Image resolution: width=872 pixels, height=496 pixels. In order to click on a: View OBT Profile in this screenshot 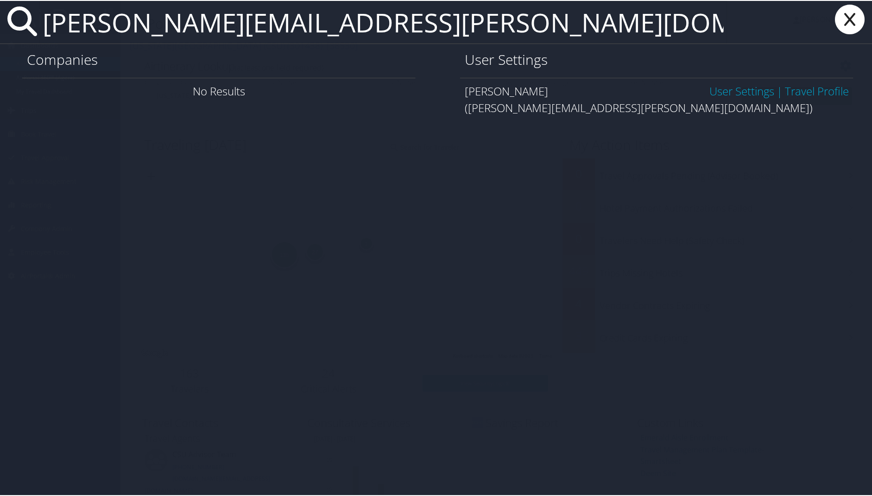, I will do `click(817, 90)`.